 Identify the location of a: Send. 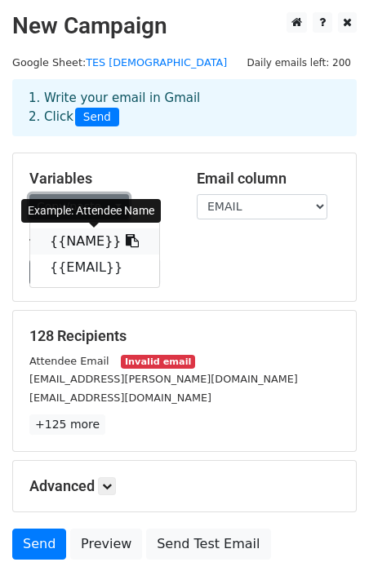
(39, 544).